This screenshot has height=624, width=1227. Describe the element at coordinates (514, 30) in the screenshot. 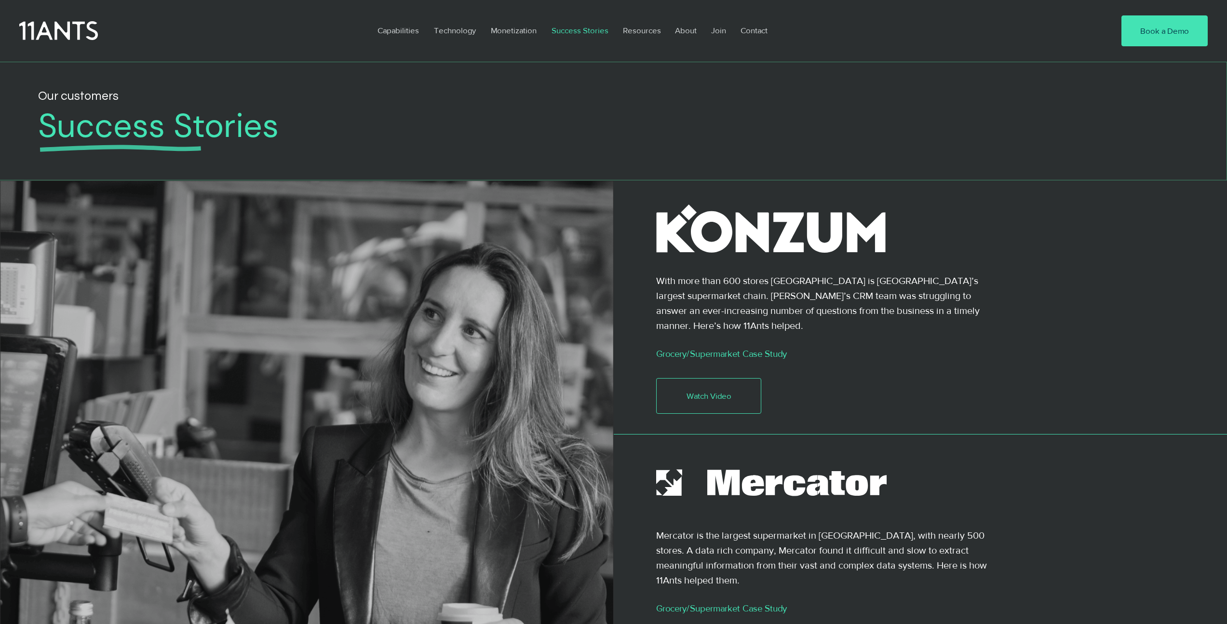

I see `a: Monetization` at that location.